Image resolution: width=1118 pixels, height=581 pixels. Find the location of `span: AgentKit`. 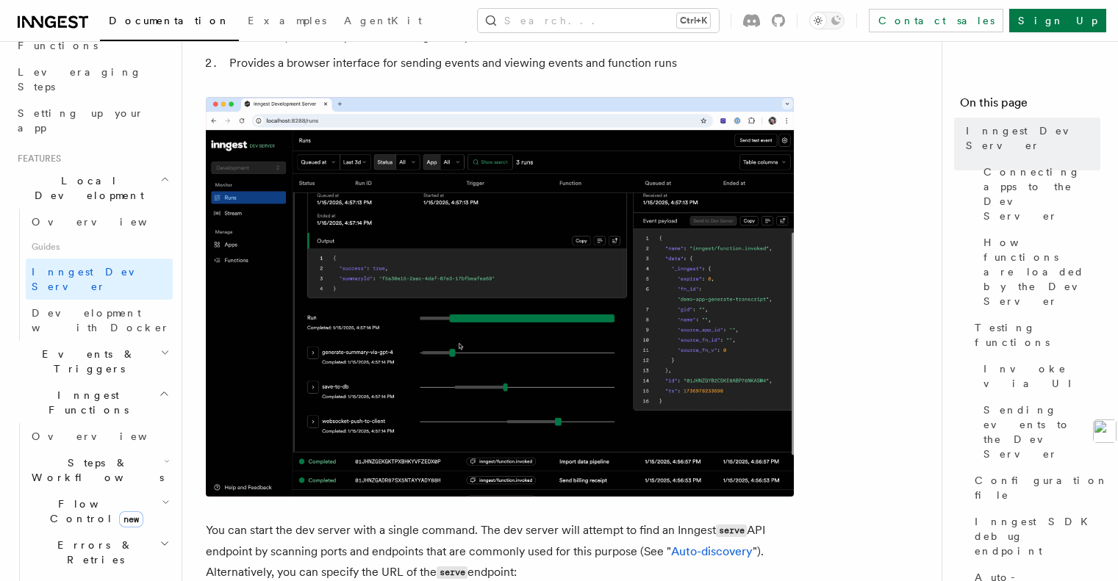

span: AgentKit is located at coordinates (383, 21).